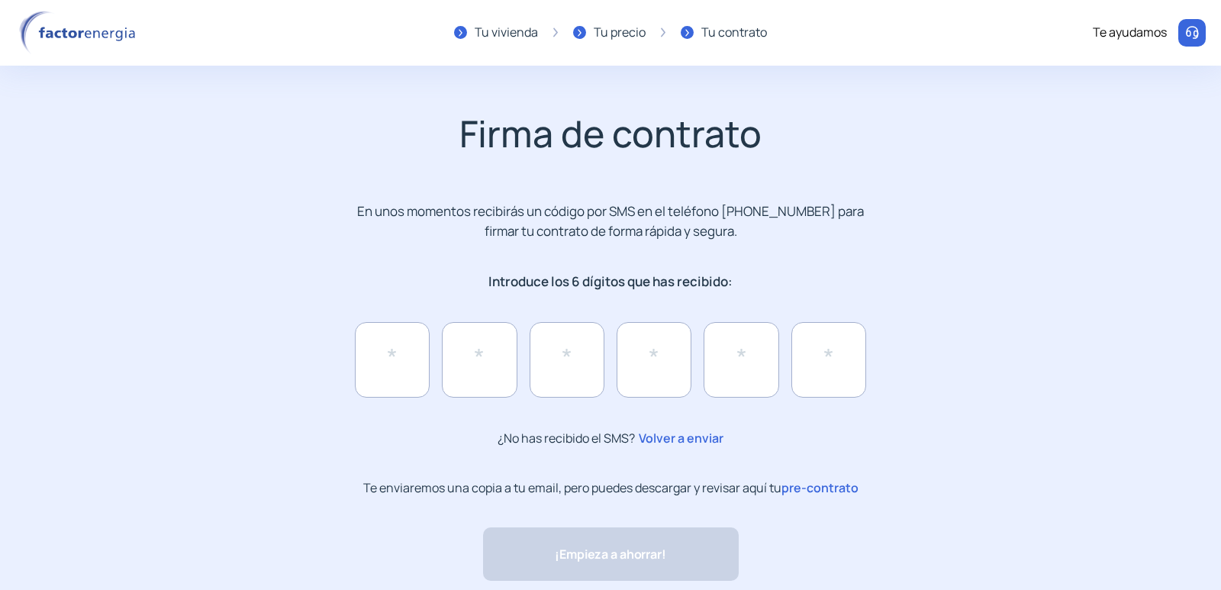  I want to click on p: ¿No has recibido el SMS?, so click(611, 438).